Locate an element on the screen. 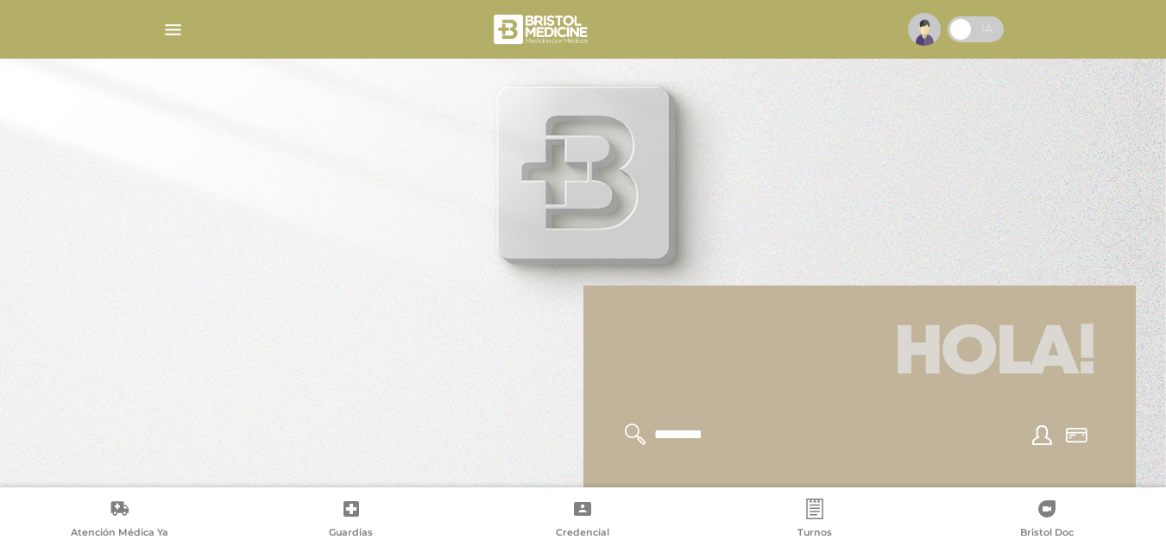  a: Credencial is located at coordinates (582, 520).